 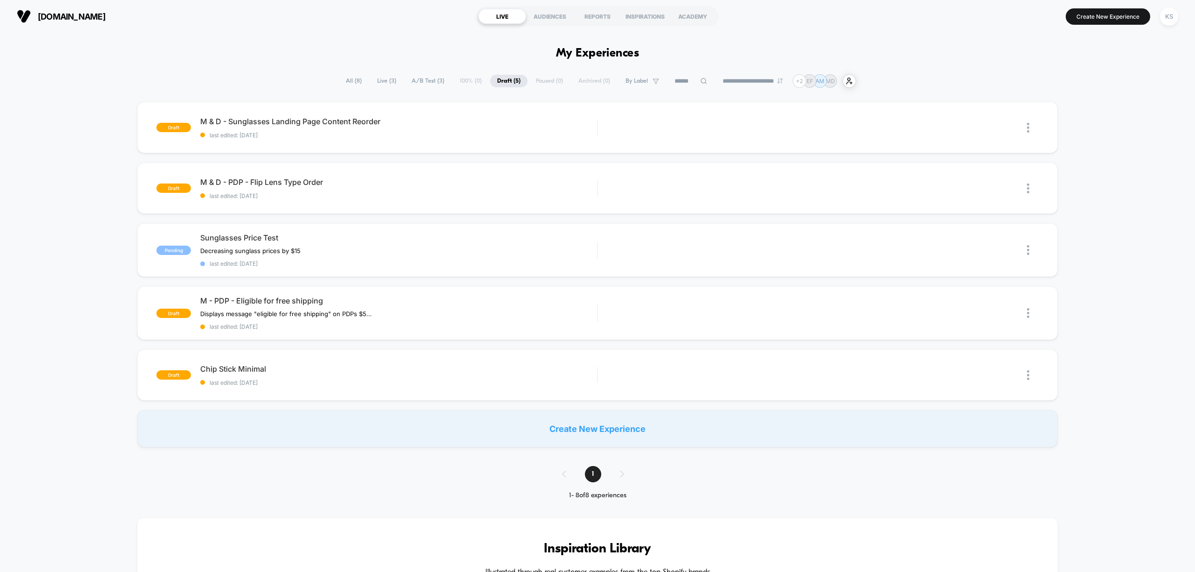 What do you see at coordinates (174, 250) in the screenshot?
I see `span: Pending` at bounding box center [174, 250].